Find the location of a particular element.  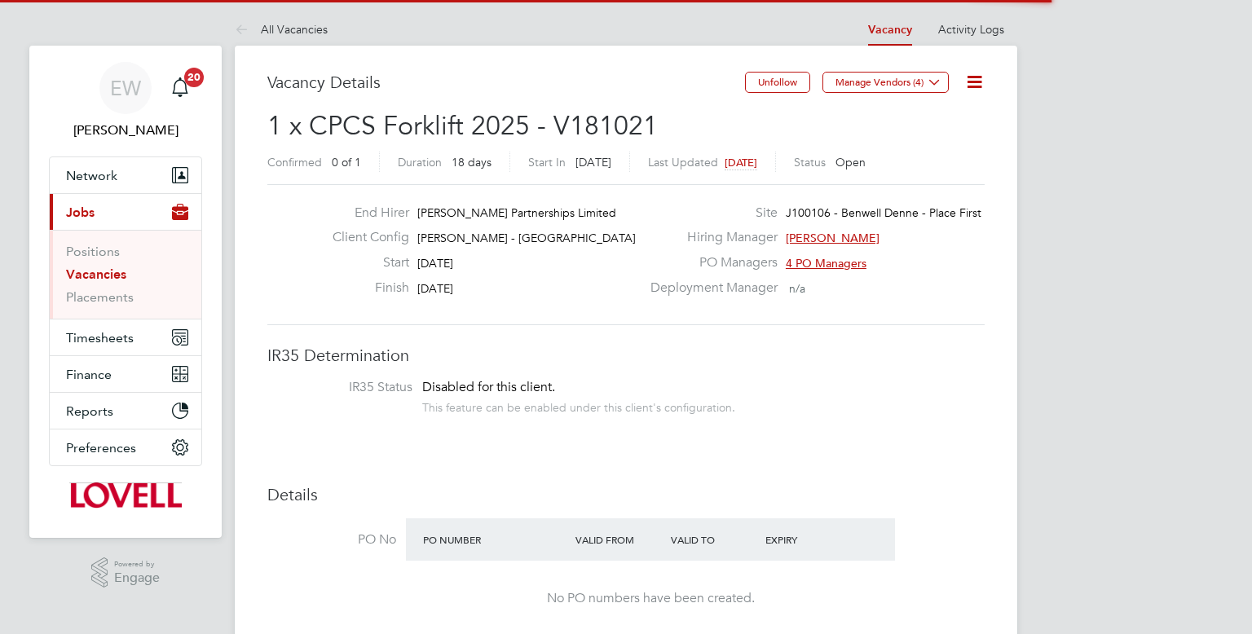

span: 1 x CPCS Forklift 2025 - V181021 is located at coordinates (462, 126).